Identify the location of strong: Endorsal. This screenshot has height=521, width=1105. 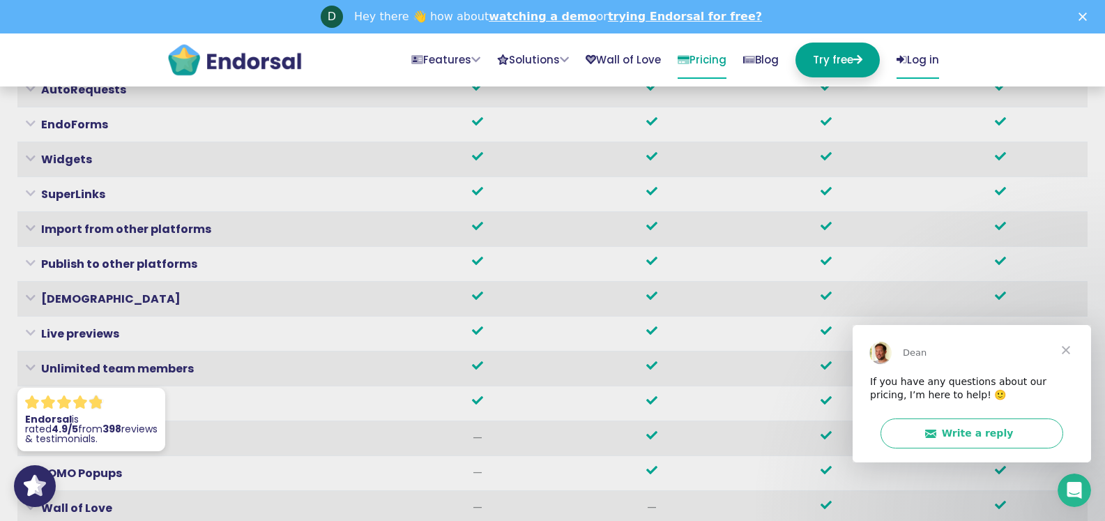
(48, 419).